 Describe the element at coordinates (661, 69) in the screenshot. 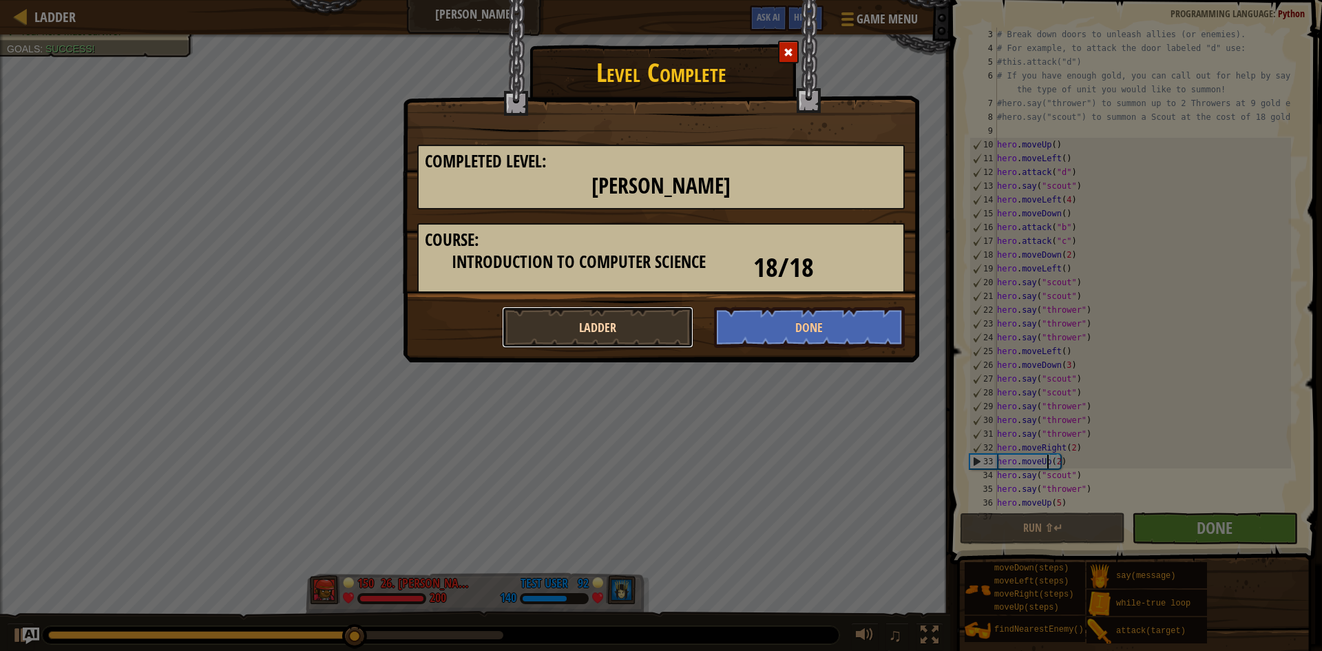

I see `h1: Level Complete` at that location.